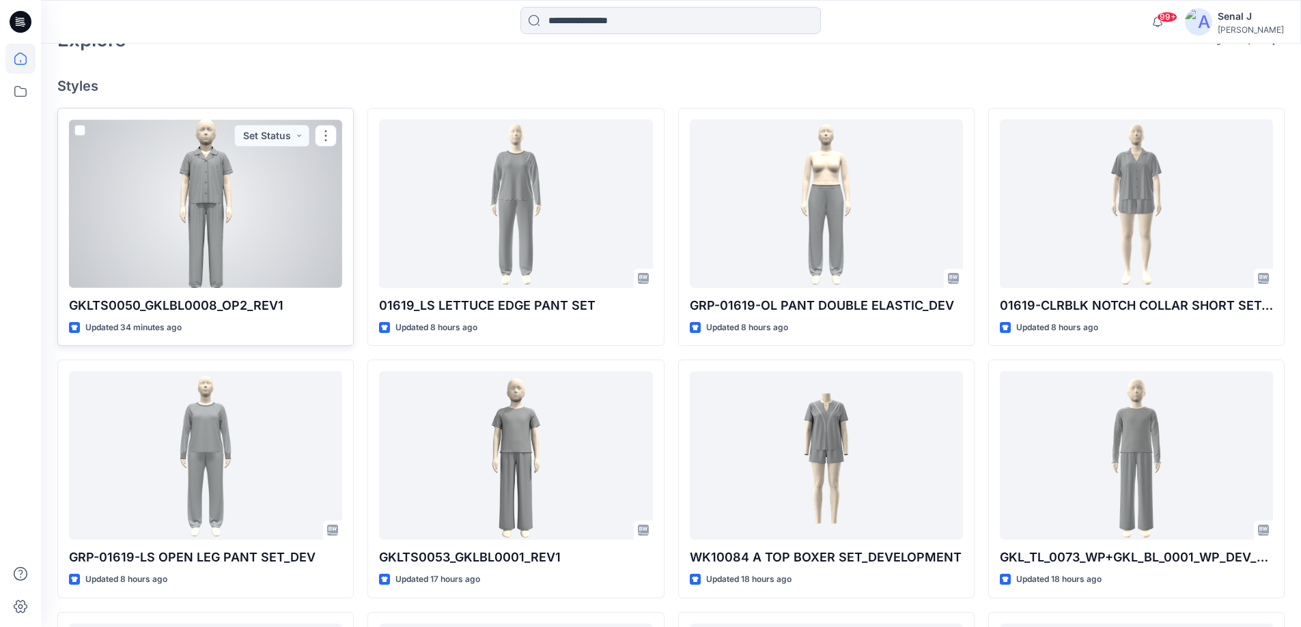 This screenshot has height=627, width=1301. What do you see at coordinates (1250, 16) in the screenshot?
I see `div: Senal J` at bounding box center [1250, 16].